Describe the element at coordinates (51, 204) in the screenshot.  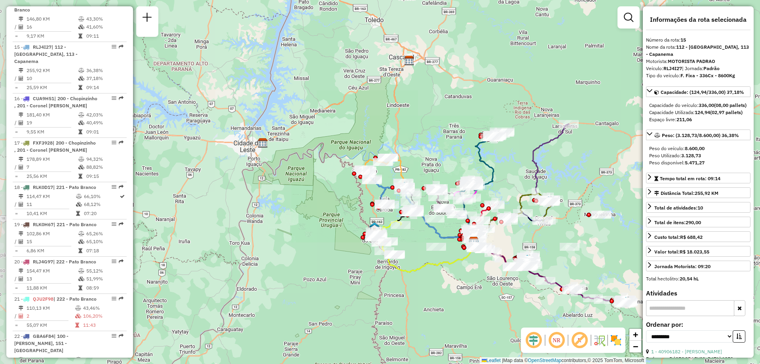
I see `td: 11` at that location.